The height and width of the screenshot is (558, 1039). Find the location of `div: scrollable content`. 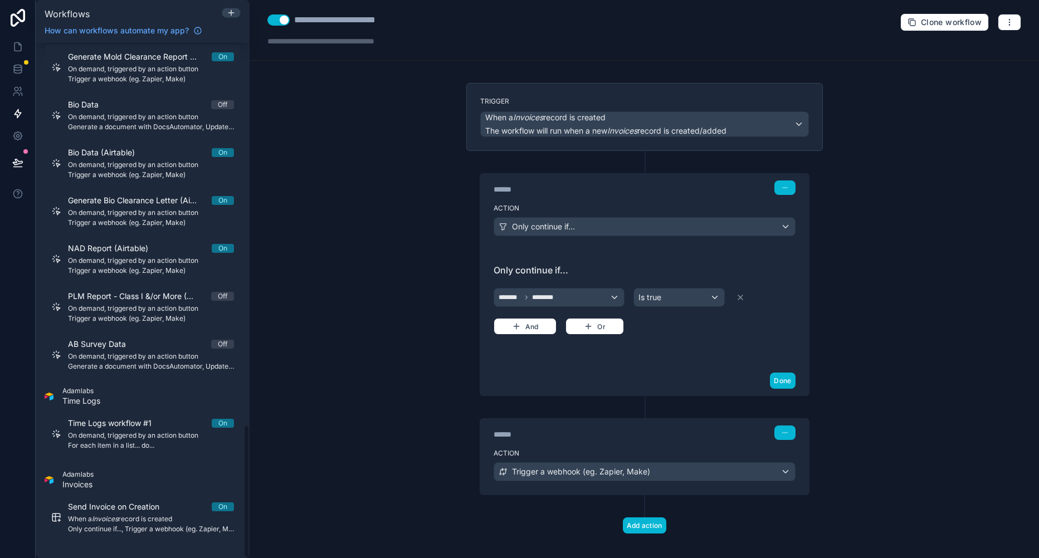

div: scrollable content is located at coordinates (143, 300).